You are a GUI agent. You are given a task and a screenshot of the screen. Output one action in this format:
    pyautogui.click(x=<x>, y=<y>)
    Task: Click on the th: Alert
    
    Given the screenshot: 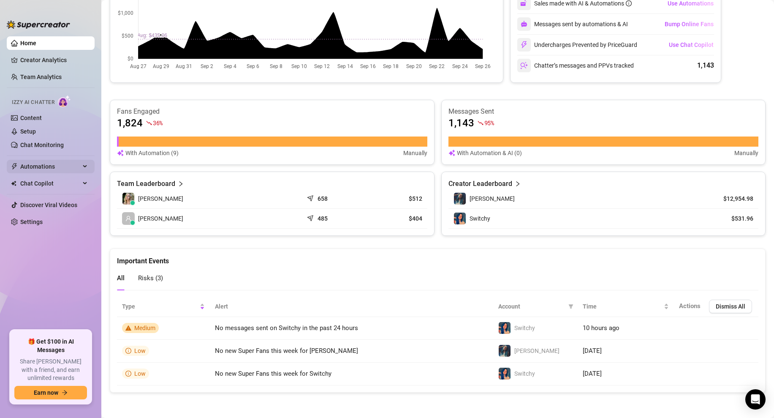 What is the action you would take?
    pyautogui.click(x=352, y=306)
    